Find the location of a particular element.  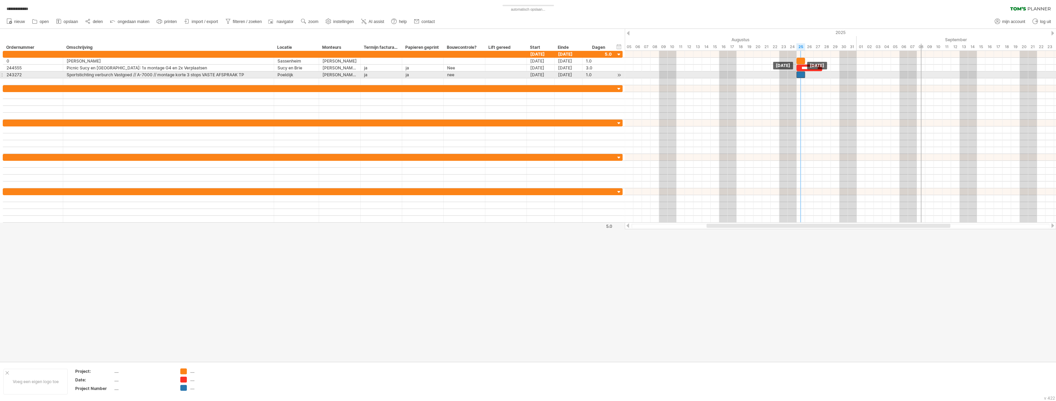

div: Omschrijving is located at coordinates (168, 47).